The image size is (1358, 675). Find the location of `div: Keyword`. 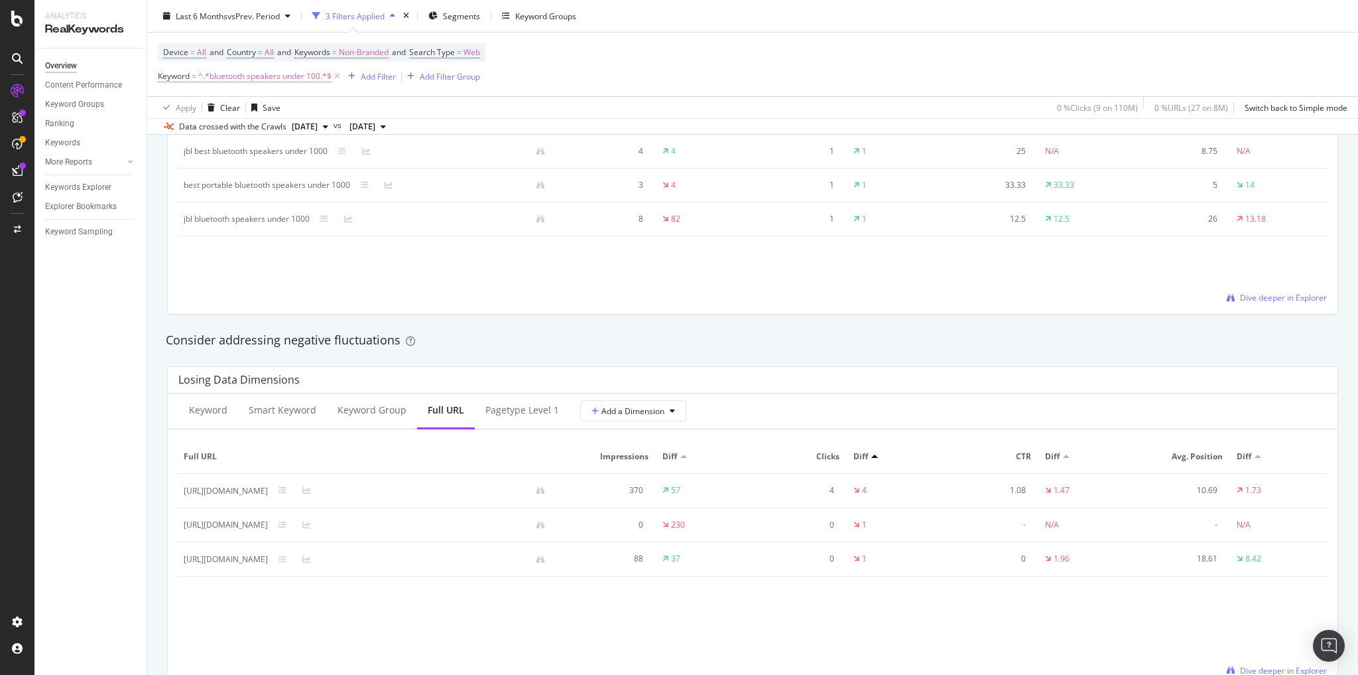

div: Keyword is located at coordinates (208, 410).